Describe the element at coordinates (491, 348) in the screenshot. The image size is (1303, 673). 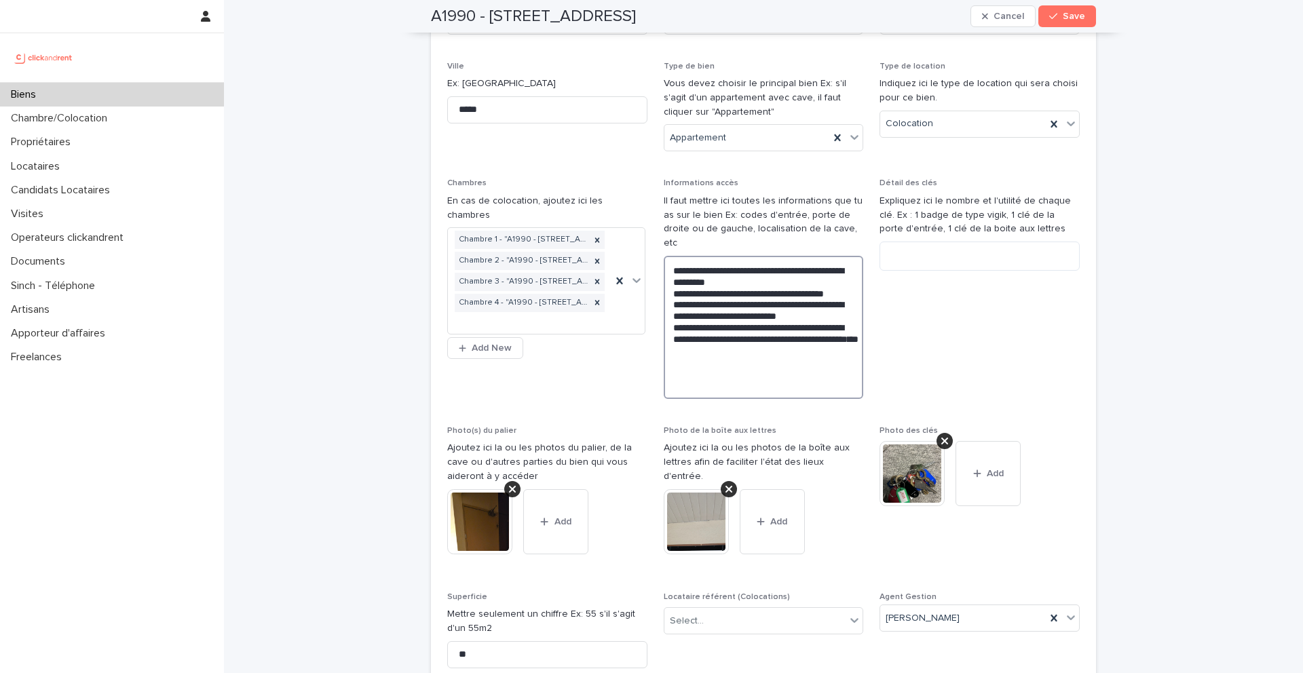
I see `span: Add New` at that location.